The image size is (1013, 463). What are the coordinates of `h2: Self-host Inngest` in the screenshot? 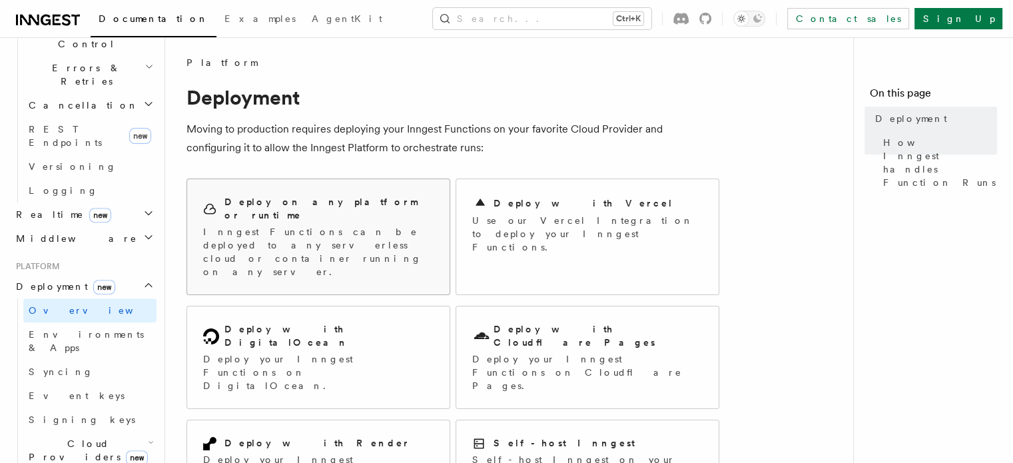 It's located at (564, 443).